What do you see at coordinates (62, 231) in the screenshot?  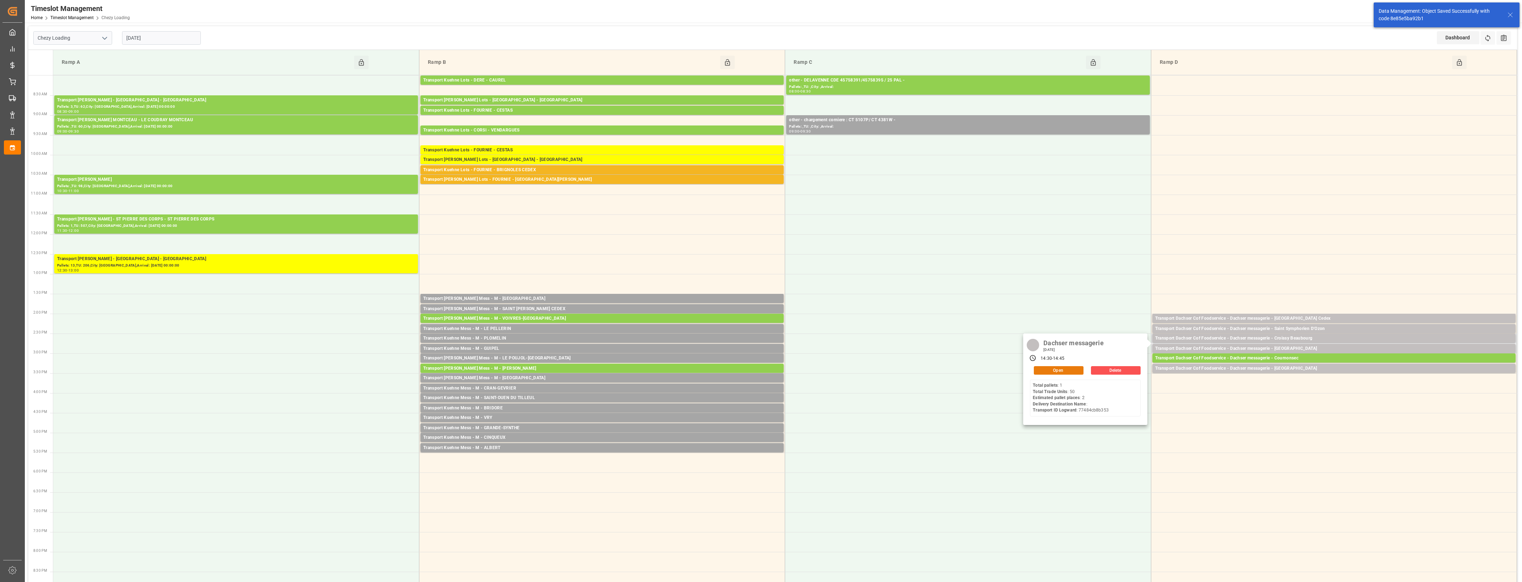 I see `div: 11:30` at bounding box center [62, 231].